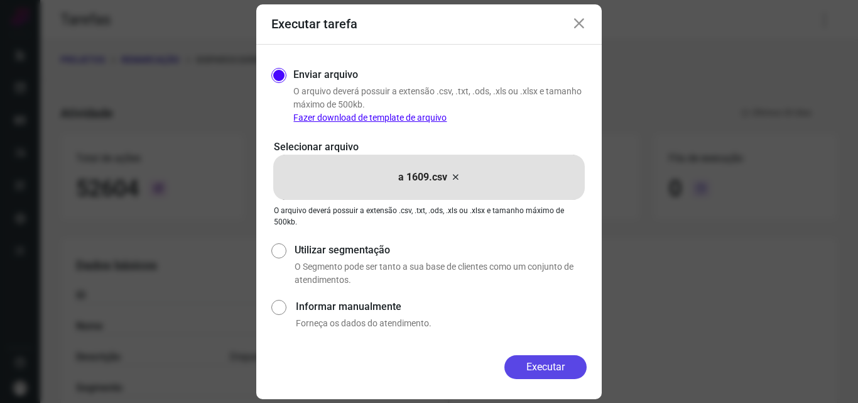  I want to click on p: a 1609.csv, so click(423, 177).